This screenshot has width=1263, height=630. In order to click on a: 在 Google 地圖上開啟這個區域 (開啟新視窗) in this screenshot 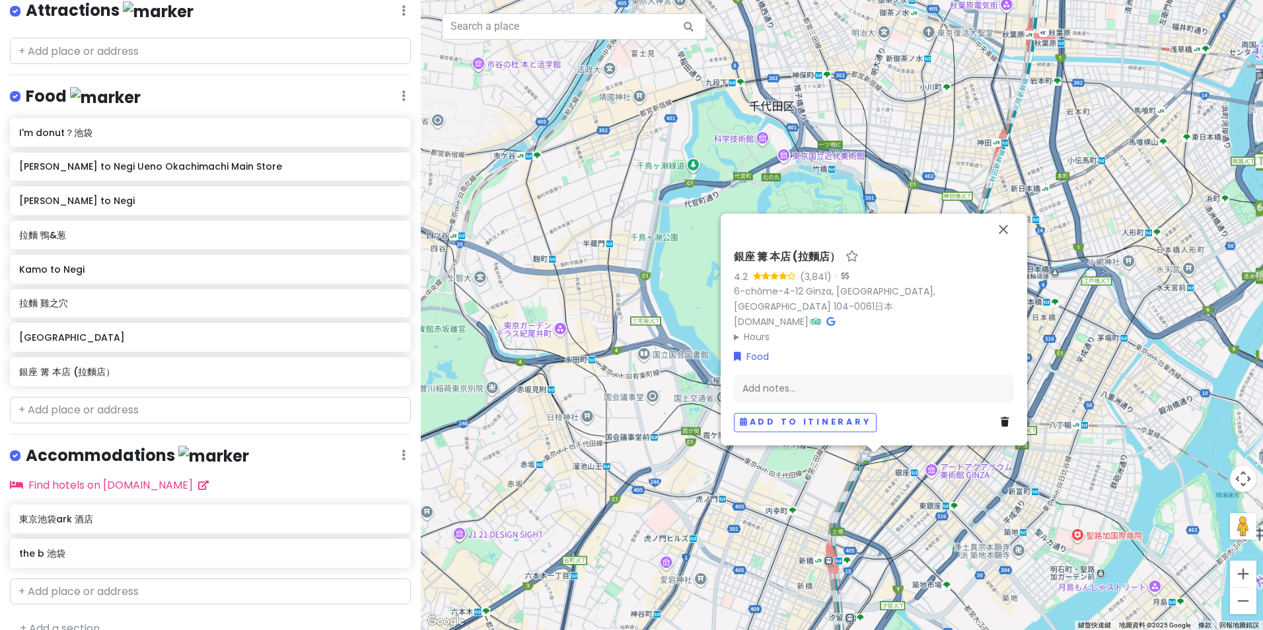, I will do `click(446, 621)`.